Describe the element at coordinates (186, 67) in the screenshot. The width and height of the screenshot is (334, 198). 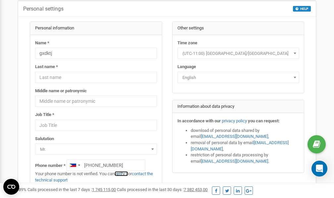
I see `label: Language` at that location.